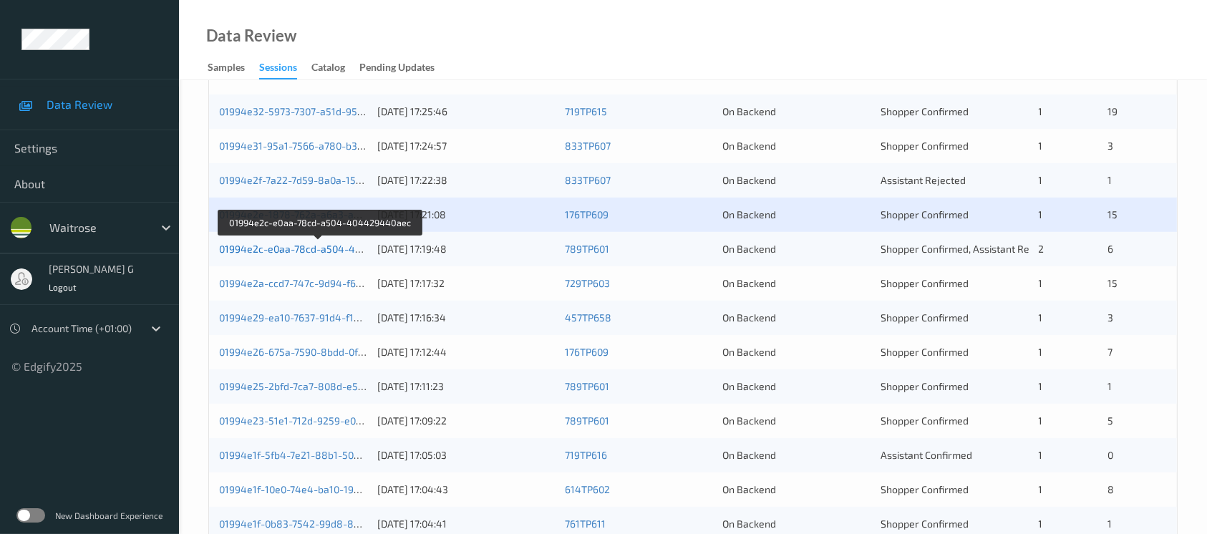 This screenshot has width=1207, height=534. What do you see at coordinates (335, 68) in the screenshot?
I see `a: Catalog` at bounding box center [335, 68].